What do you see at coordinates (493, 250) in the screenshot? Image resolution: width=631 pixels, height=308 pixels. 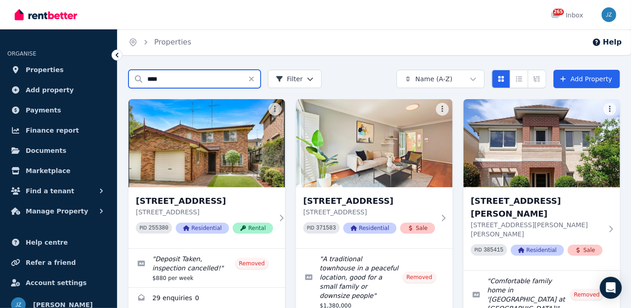 I see `code: 385415` at bounding box center [493, 250].